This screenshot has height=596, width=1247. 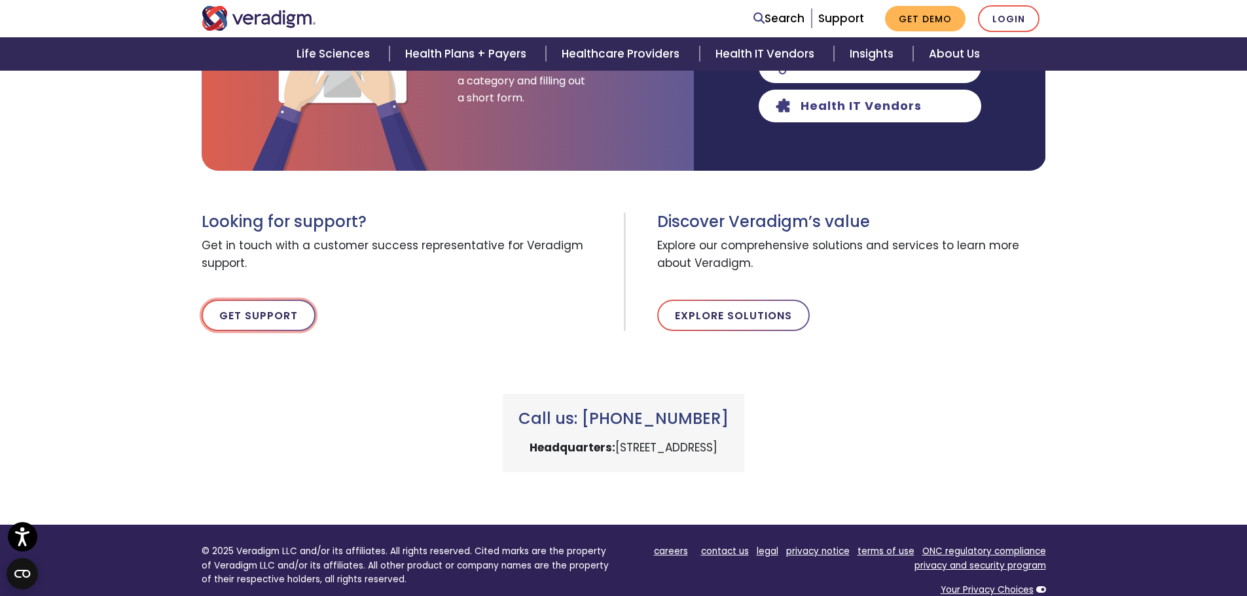 I want to click on button: Open CMP widget, so click(x=22, y=574).